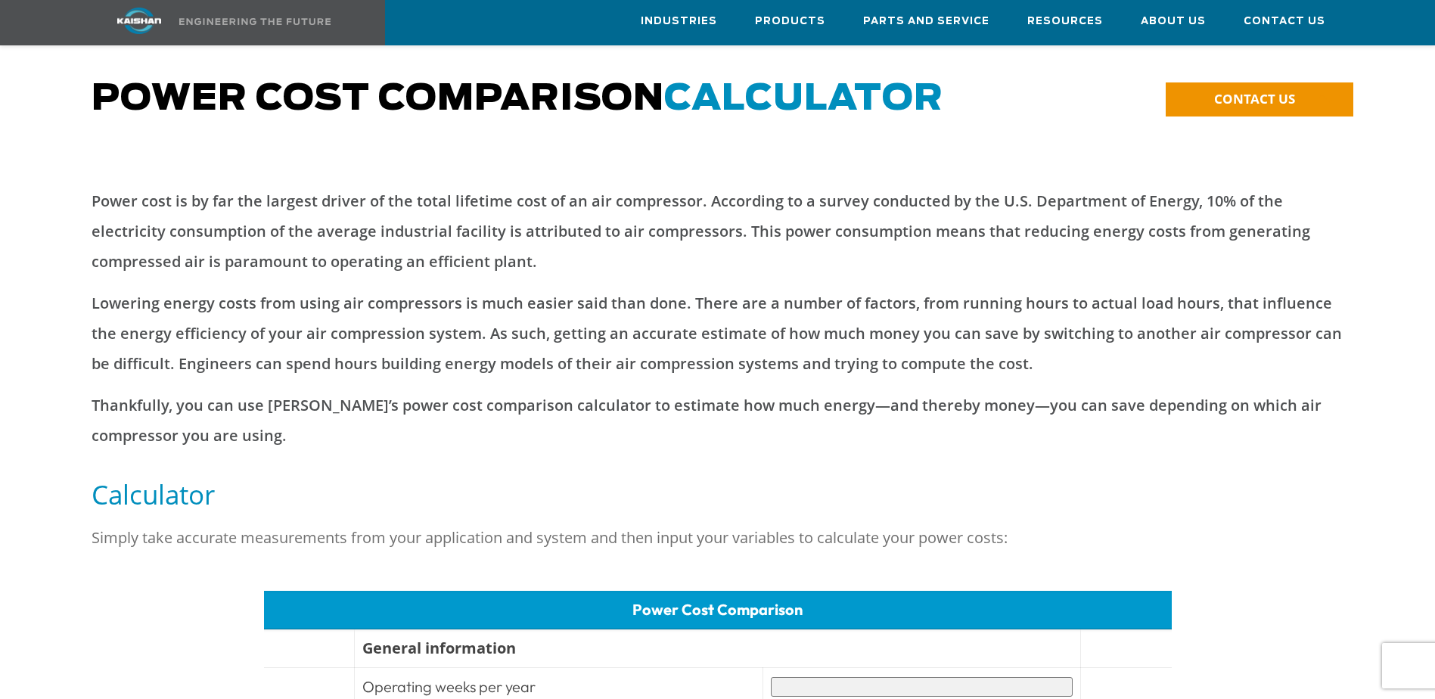 The image size is (1435, 699). Describe the element at coordinates (718, 334) in the screenshot. I see `p: Lowering energy costs from using air compressors is much easier said than done. There are a numbe...` at that location.